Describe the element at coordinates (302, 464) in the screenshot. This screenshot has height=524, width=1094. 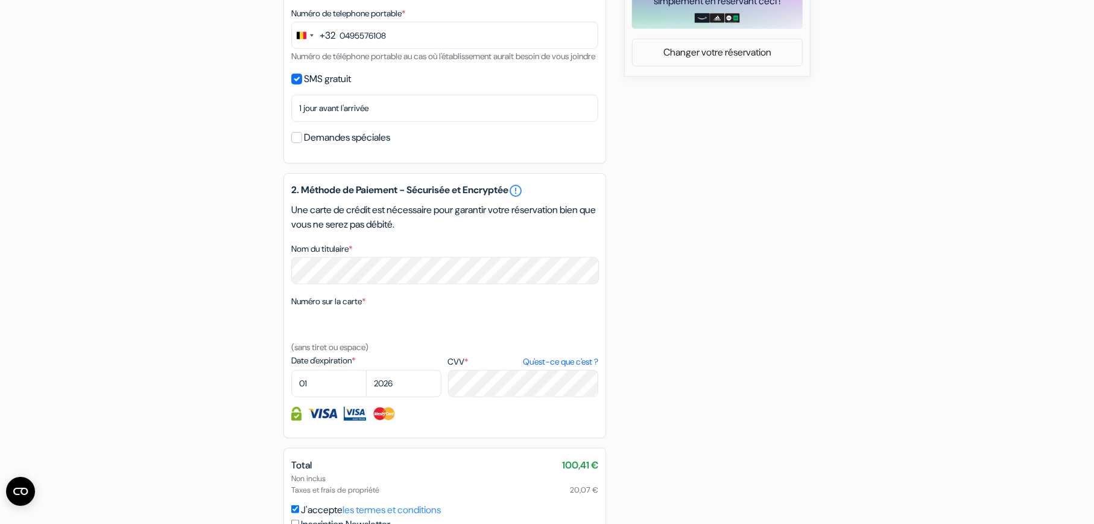
I see `span: Total` at that location.